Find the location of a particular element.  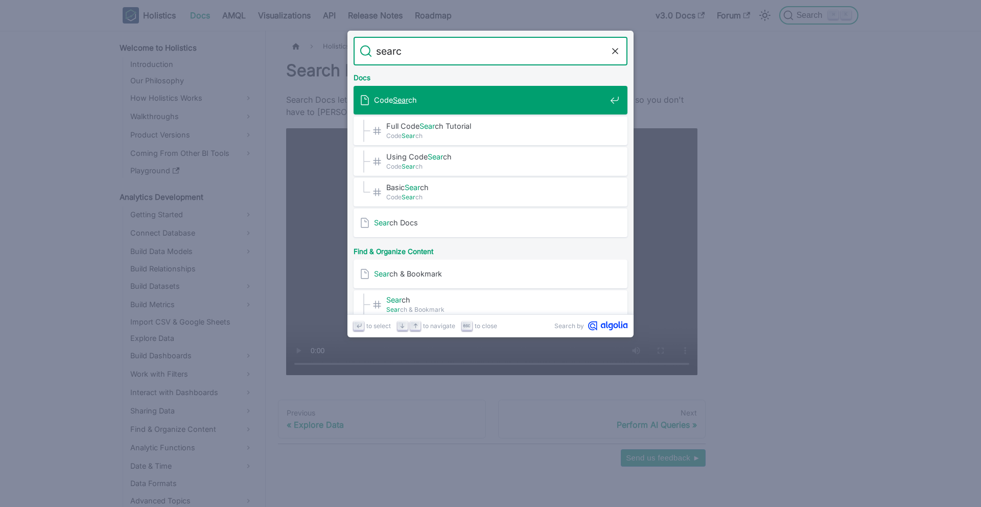

span: to navigate is located at coordinates (439, 325).